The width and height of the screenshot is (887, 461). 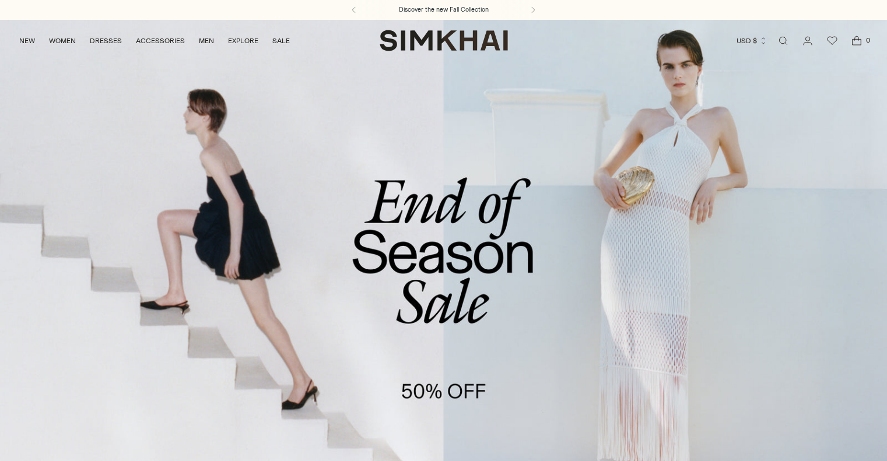 What do you see at coordinates (160, 41) in the screenshot?
I see `a: ACCESSORIES` at bounding box center [160, 41].